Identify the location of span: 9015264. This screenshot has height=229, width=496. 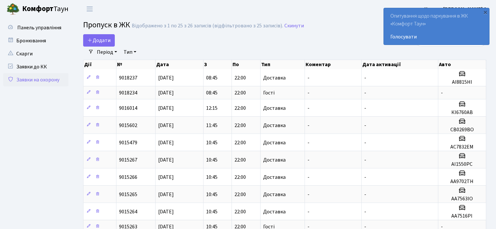
(128, 212).